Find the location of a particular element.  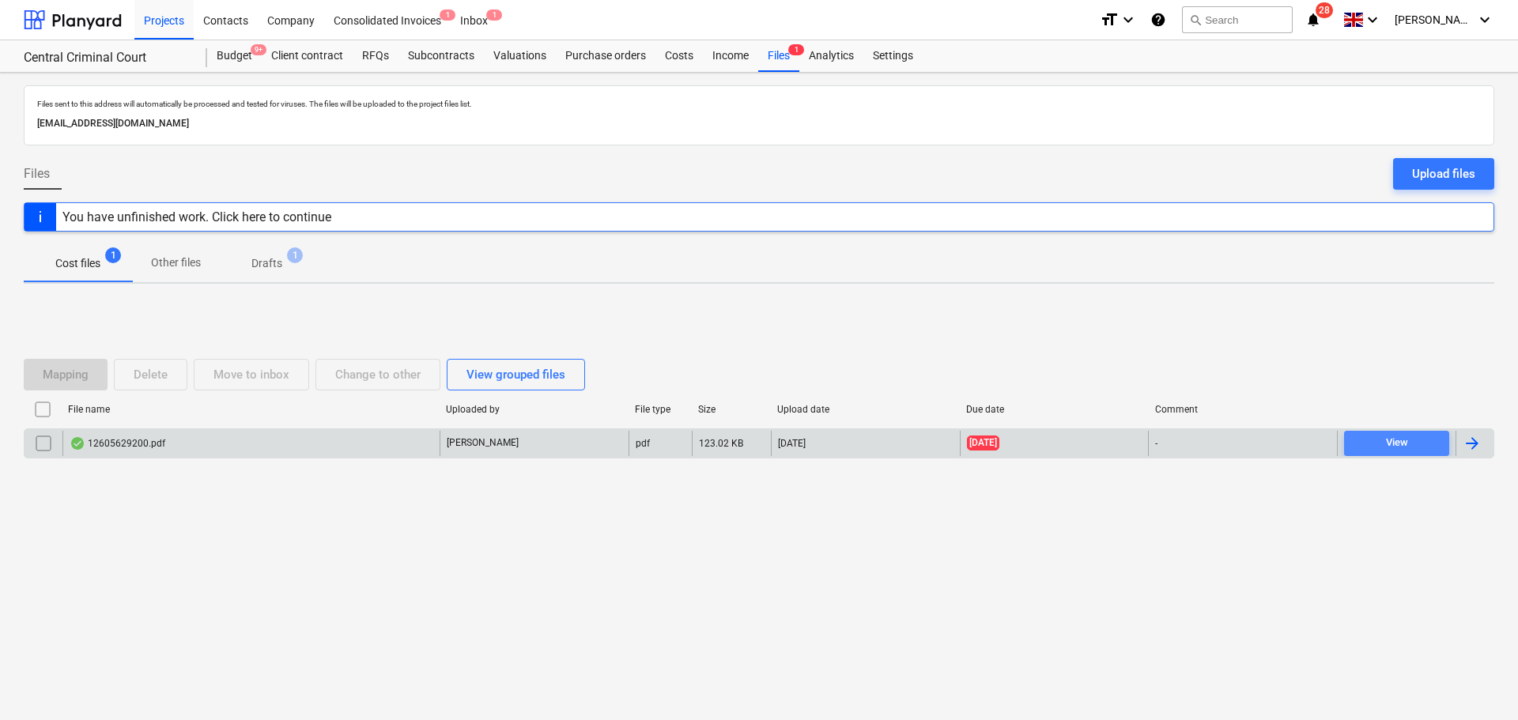

div: Comment is located at coordinates (1243, 410).